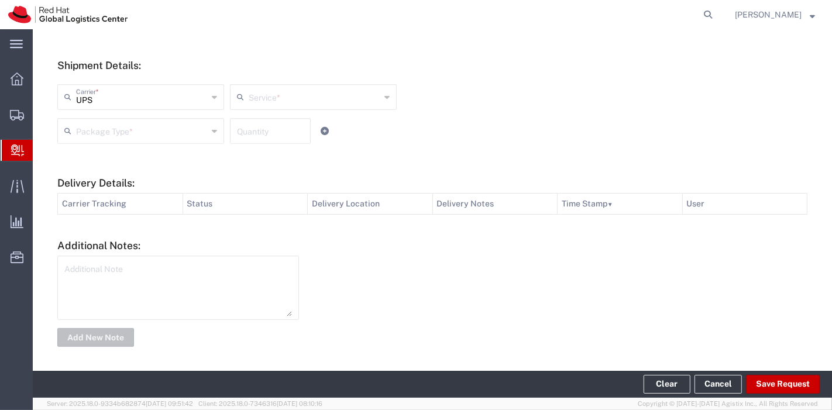 Image resolution: width=832 pixels, height=410 pixels. Describe the element at coordinates (432, 65) in the screenshot. I see `h5: Shipment Details:` at that location.